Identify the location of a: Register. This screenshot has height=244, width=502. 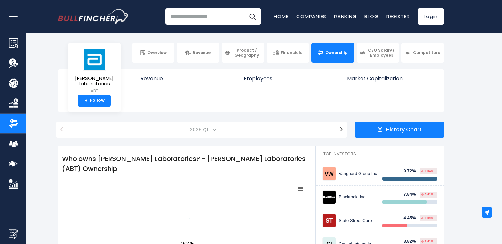
(398, 16).